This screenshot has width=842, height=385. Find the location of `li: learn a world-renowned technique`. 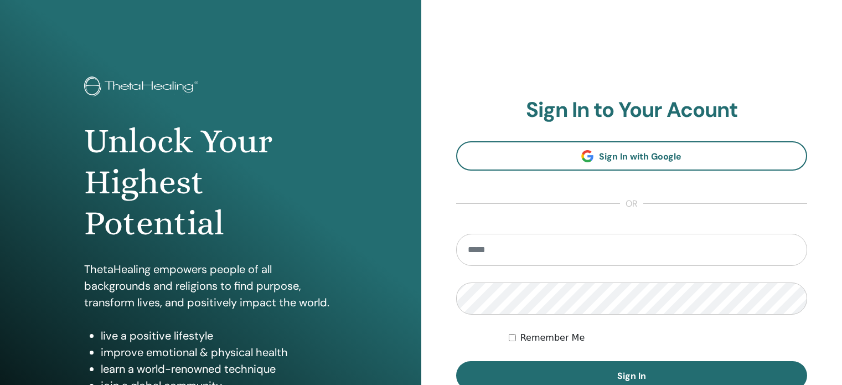

li: learn a world-renowned technique is located at coordinates (219, 369).